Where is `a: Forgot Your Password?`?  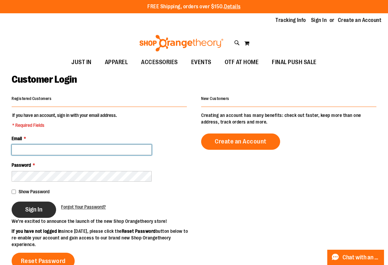 a: Forgot Your Password? is located at coordinates (83, 207).